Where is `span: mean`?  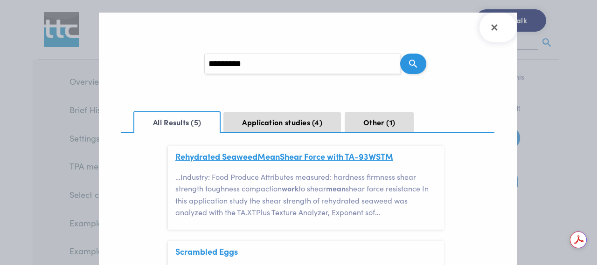
span: mean is located at coordinates (336, 188).